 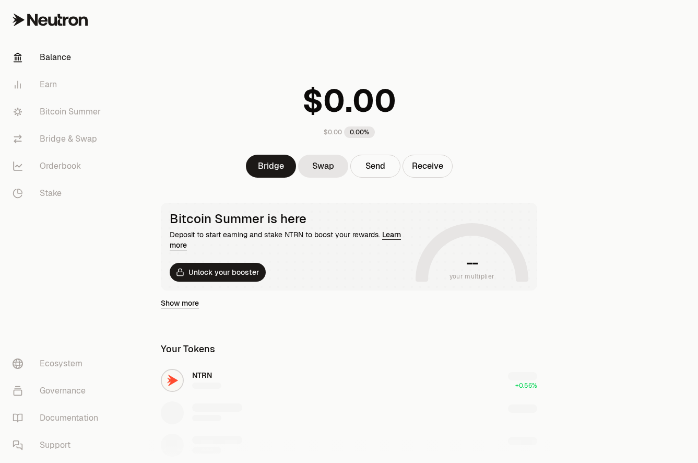 I want to click on div: Your Tokens, so click(x=188, y=349).